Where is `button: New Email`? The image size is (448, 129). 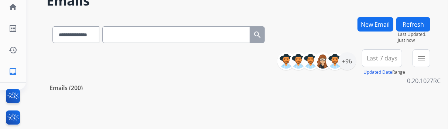
button: New Email is located at coordinates (375, 24).